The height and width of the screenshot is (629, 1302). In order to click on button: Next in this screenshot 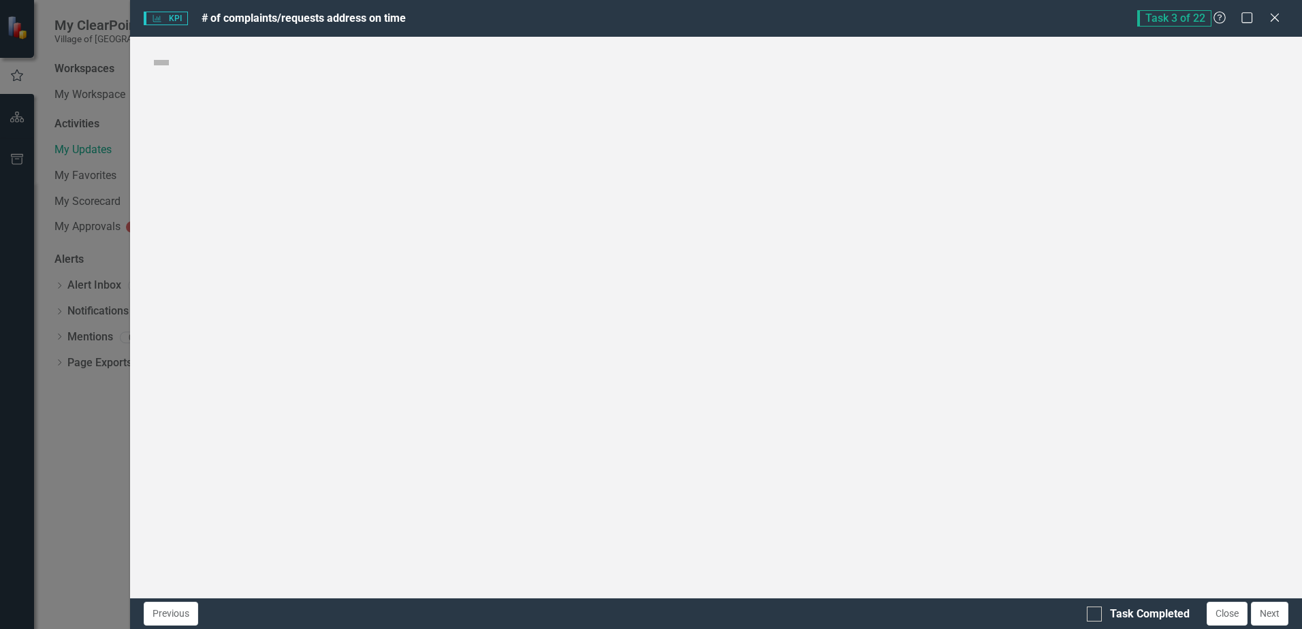, I will do `click(1270, 614)`.